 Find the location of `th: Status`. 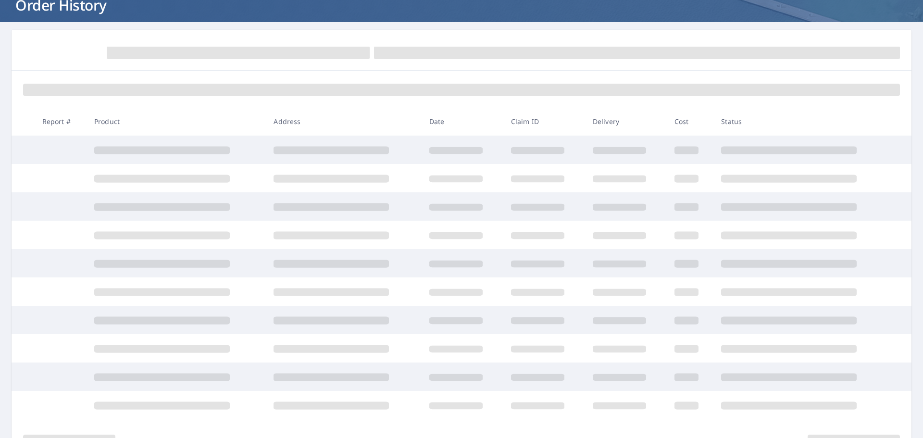

th: Status is located at coordinates (804, 121).